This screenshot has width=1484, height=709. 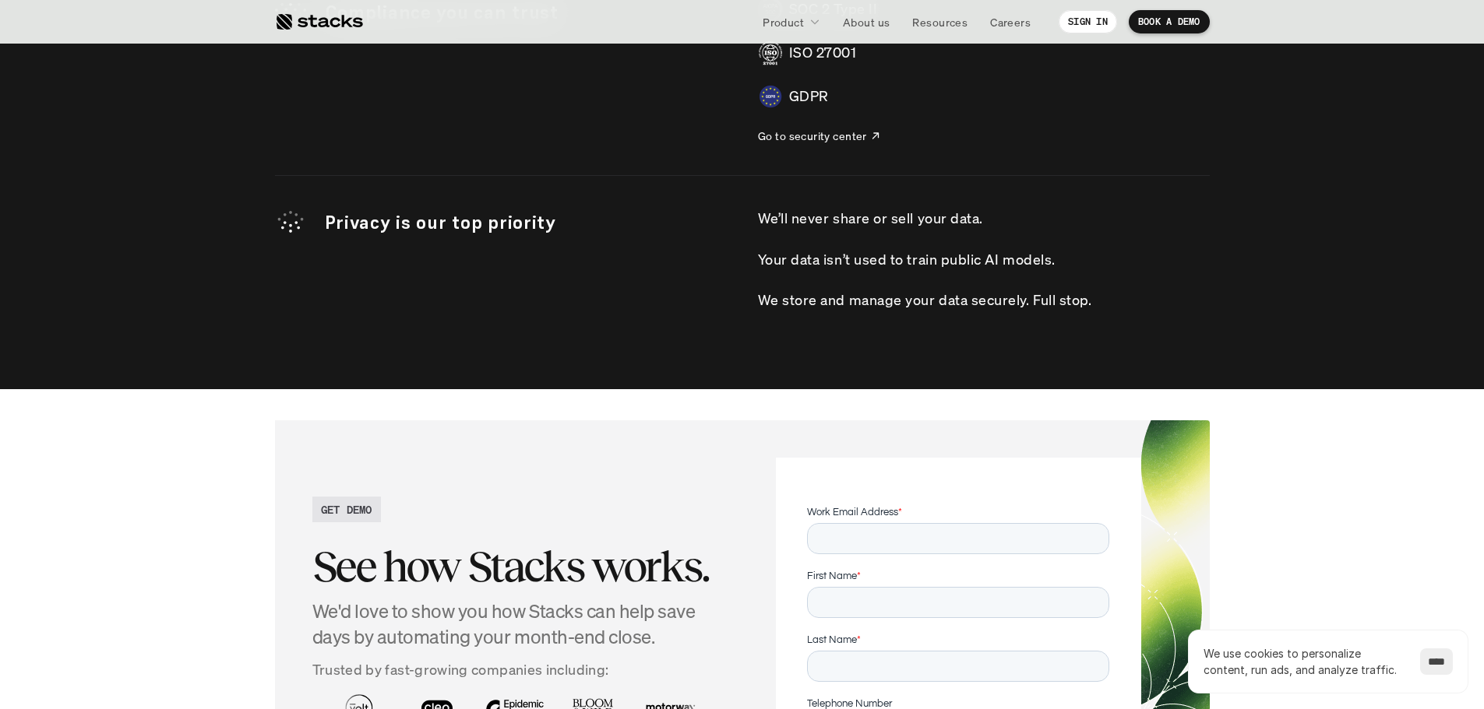 I want to click on p: We store and manage your data securely. Full stop., so click(x=924, y=300).